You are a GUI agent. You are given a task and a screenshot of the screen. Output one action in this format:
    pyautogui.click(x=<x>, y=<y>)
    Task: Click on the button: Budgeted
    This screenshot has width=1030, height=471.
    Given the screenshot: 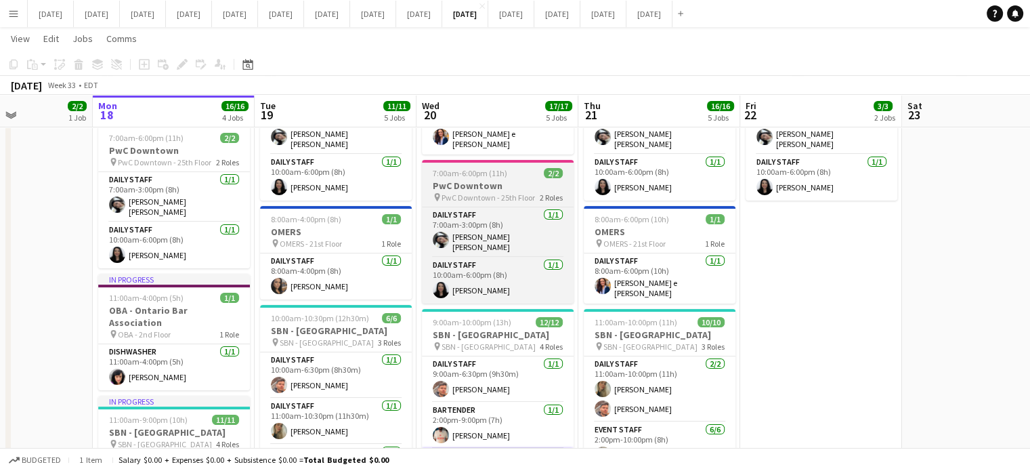 What is the action you would take?
    pyautogui.click(x=35, y=460)
    